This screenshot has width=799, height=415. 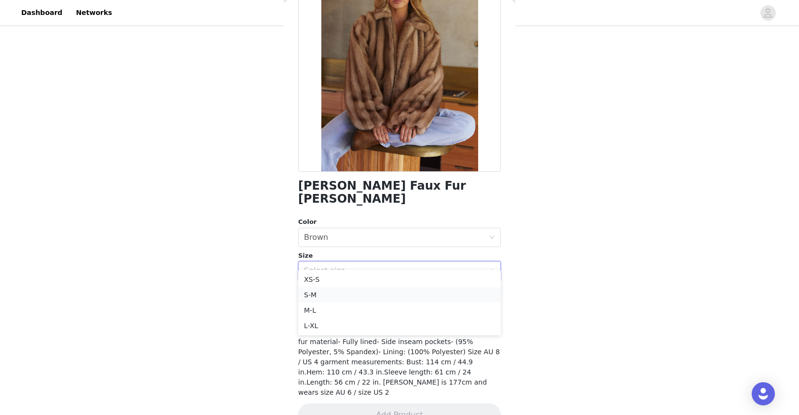 What do you see at coordinates (399, 279) in the screenshot?
I see `li: XS-S` at bounding box center [399, 279].